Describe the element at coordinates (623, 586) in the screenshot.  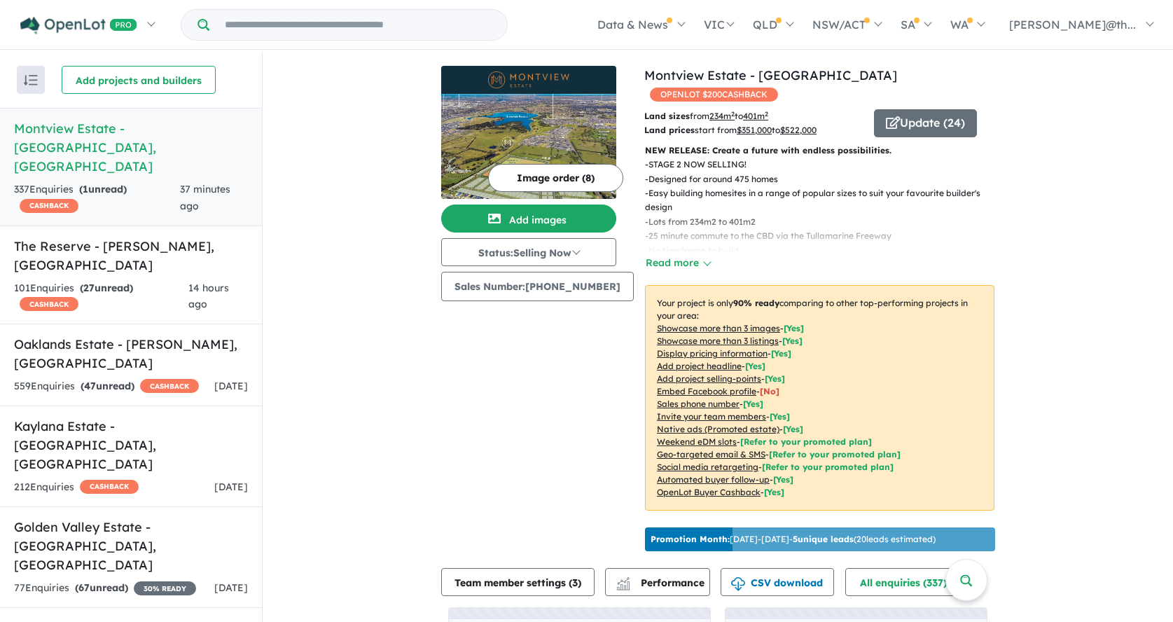
I see `img: bar-chart.svg` at that location.